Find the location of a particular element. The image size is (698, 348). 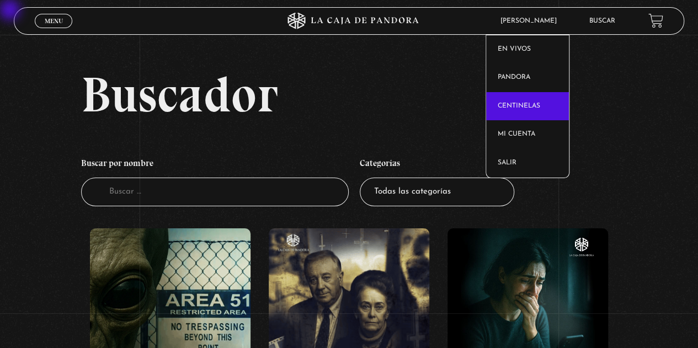

span: Menu is located at coordinates (54, 21).